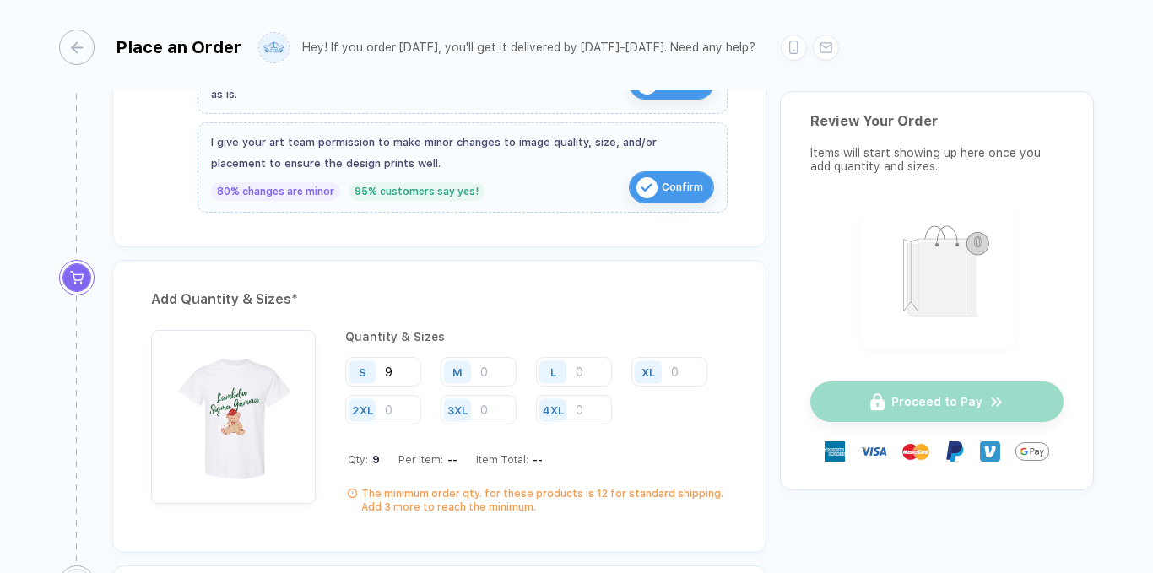 The height and width of the screenshot is (573, 1153). What do you see at coordinates (536, 337) in the screenshot?
I see `div: Quantity & Sizes` at bounding box center [536, 337].